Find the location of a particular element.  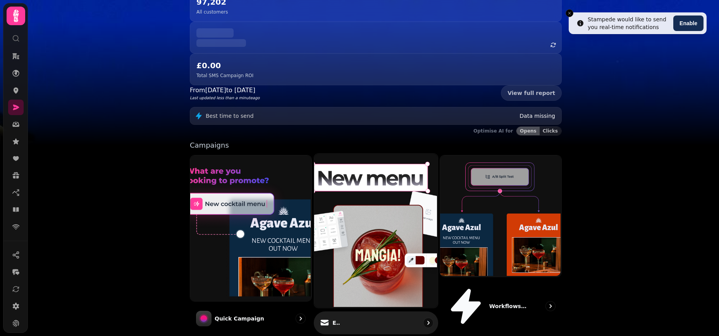

p: Email is located at coordinates (336, 323).